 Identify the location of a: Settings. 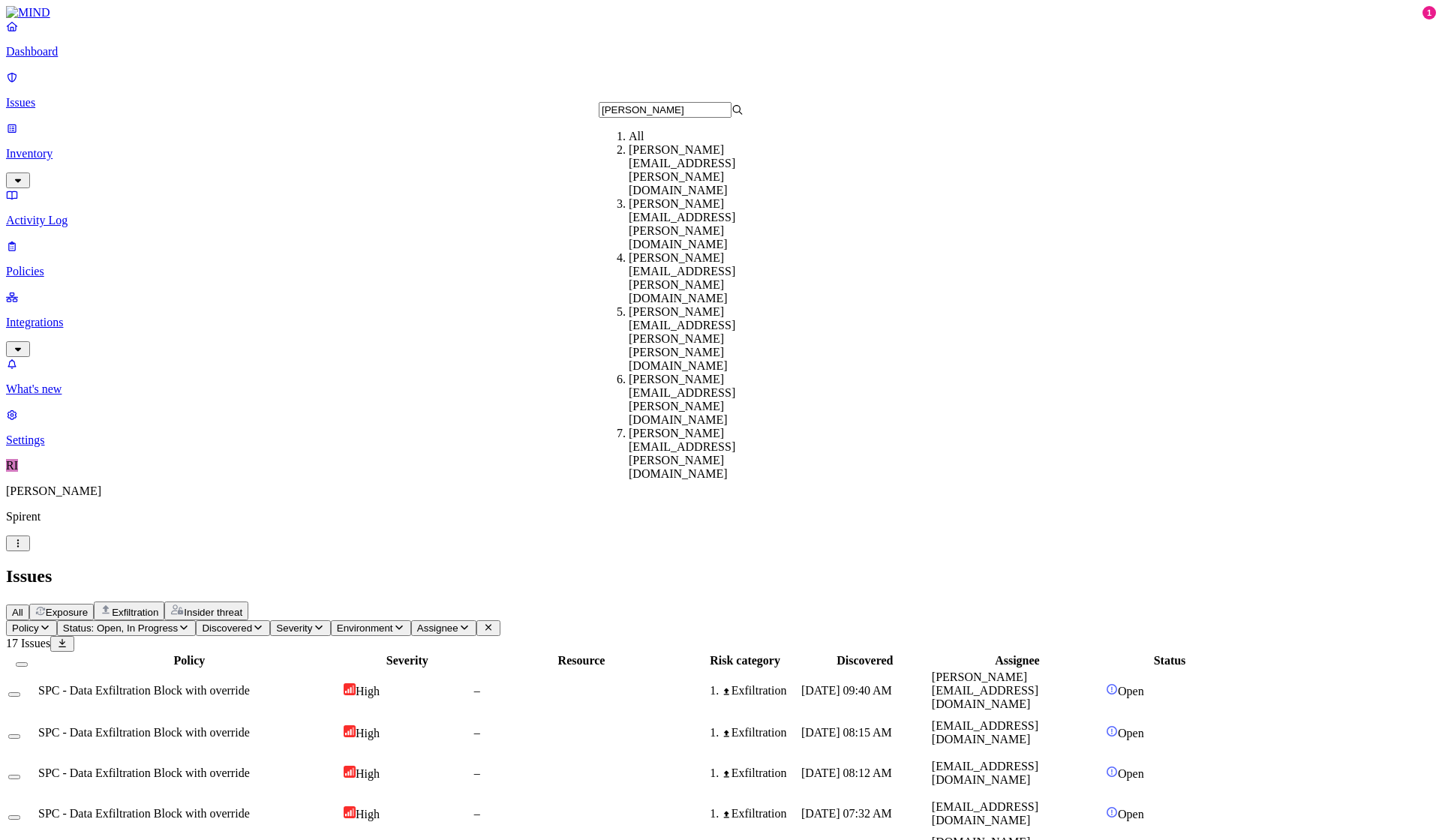
(721, 427).